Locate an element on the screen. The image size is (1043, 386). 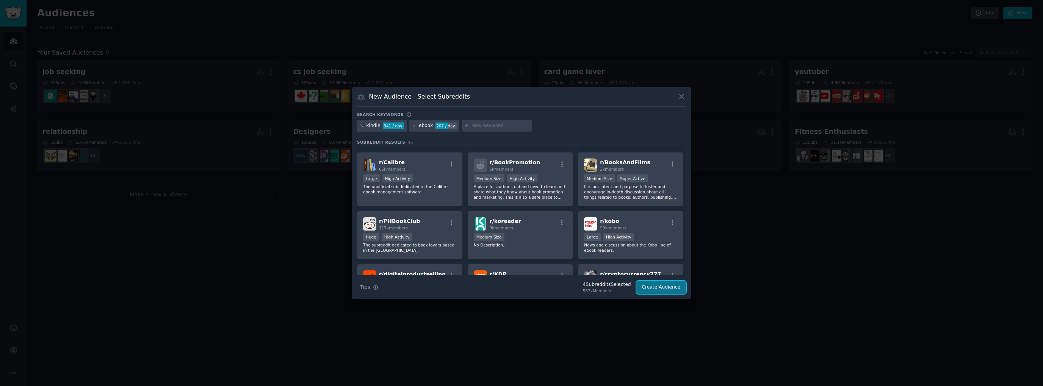
div: 4 Subreddit s Selected is located at coordinates (607, 285).